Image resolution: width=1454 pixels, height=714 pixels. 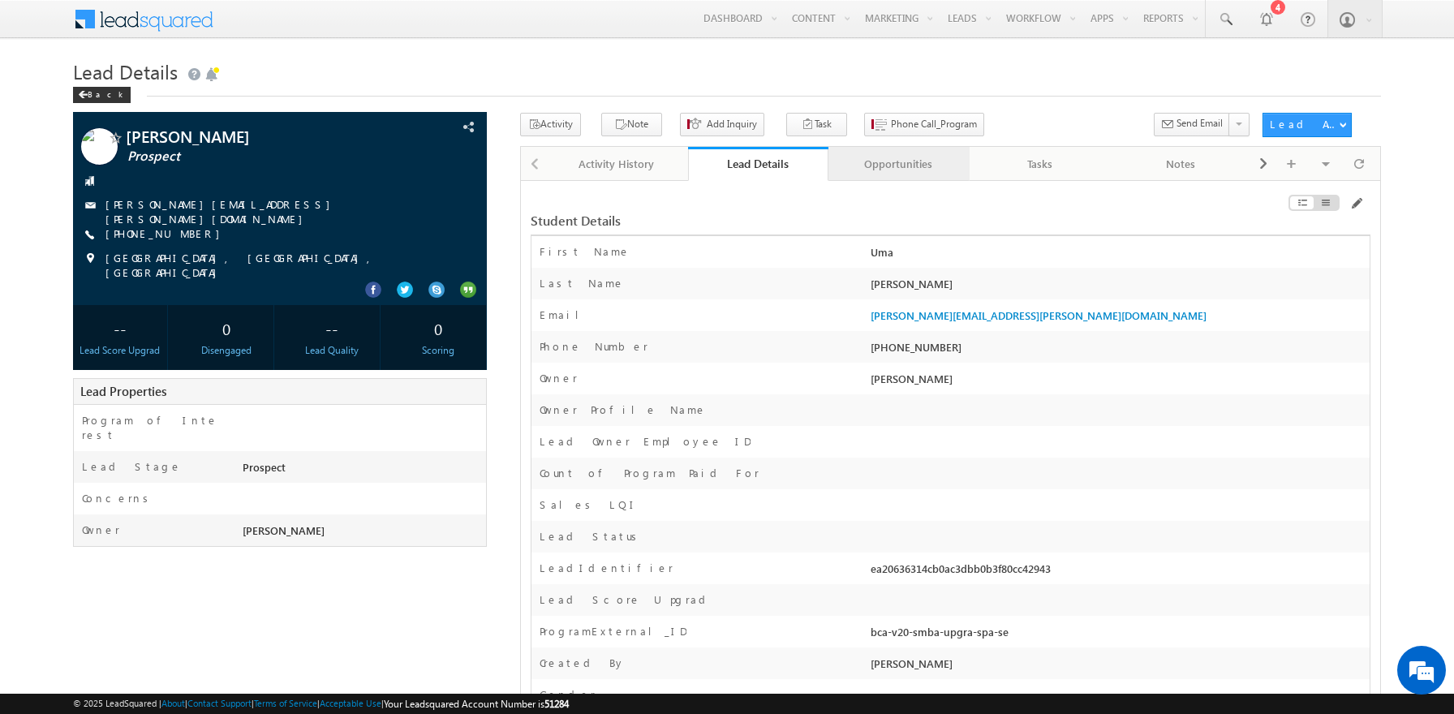 What do you see at coordinates (1182, 164) in the screenshot?
I see `a: Notes` at bounding box center [1182, 164].